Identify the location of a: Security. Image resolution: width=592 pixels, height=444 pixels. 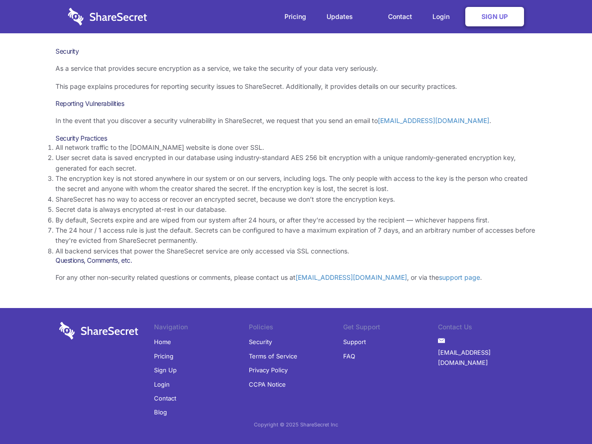
(261, 342).